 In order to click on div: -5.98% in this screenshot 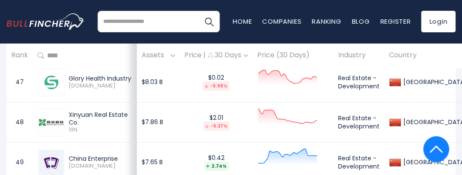, I will do `click(216, 86)`.